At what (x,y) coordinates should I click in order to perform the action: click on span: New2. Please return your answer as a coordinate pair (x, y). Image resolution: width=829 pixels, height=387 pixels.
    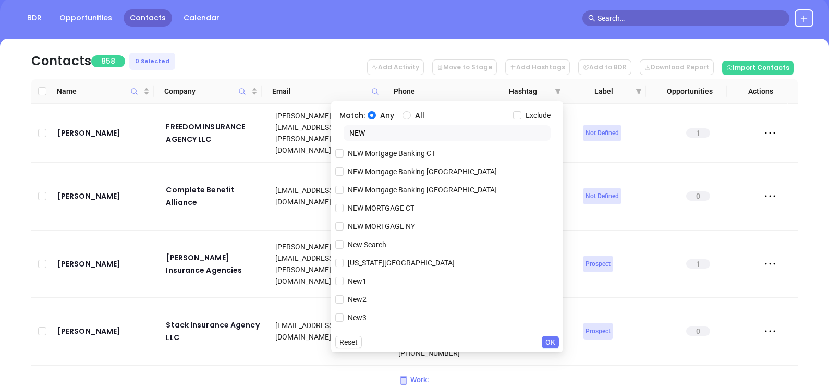
    Looking at the image, I should click on (357, 299).